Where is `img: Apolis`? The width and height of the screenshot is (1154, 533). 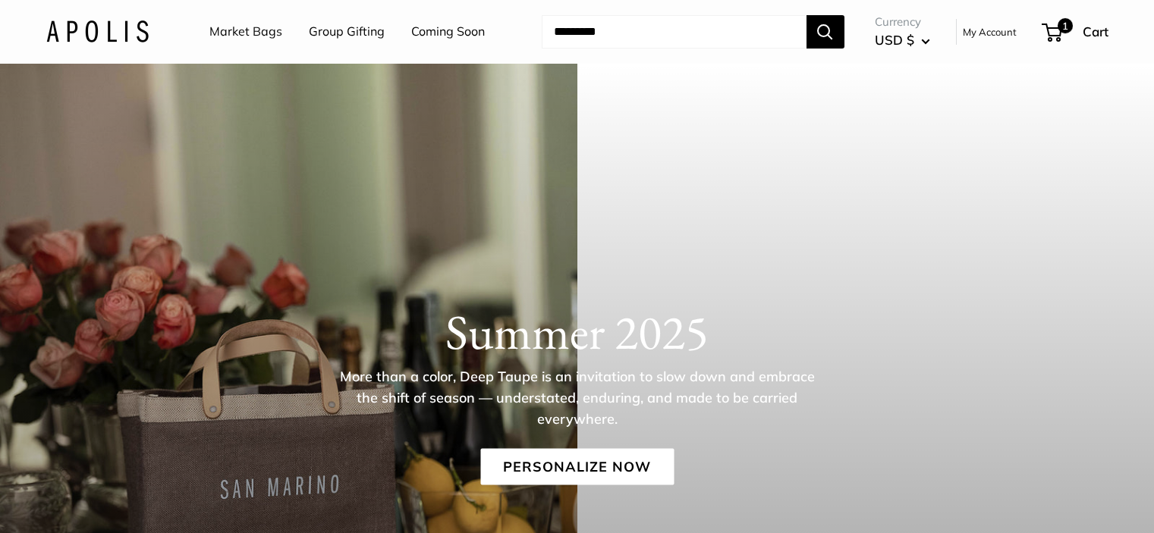
img: Apolis is located at coordinates (97, 31).